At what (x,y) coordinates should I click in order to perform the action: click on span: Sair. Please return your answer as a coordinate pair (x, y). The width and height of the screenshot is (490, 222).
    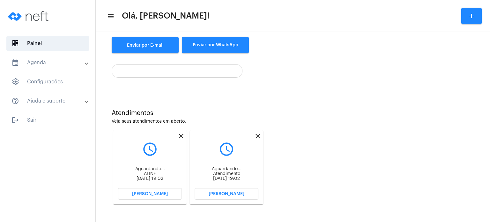
    Looking at the image, I should click on (48, 120).